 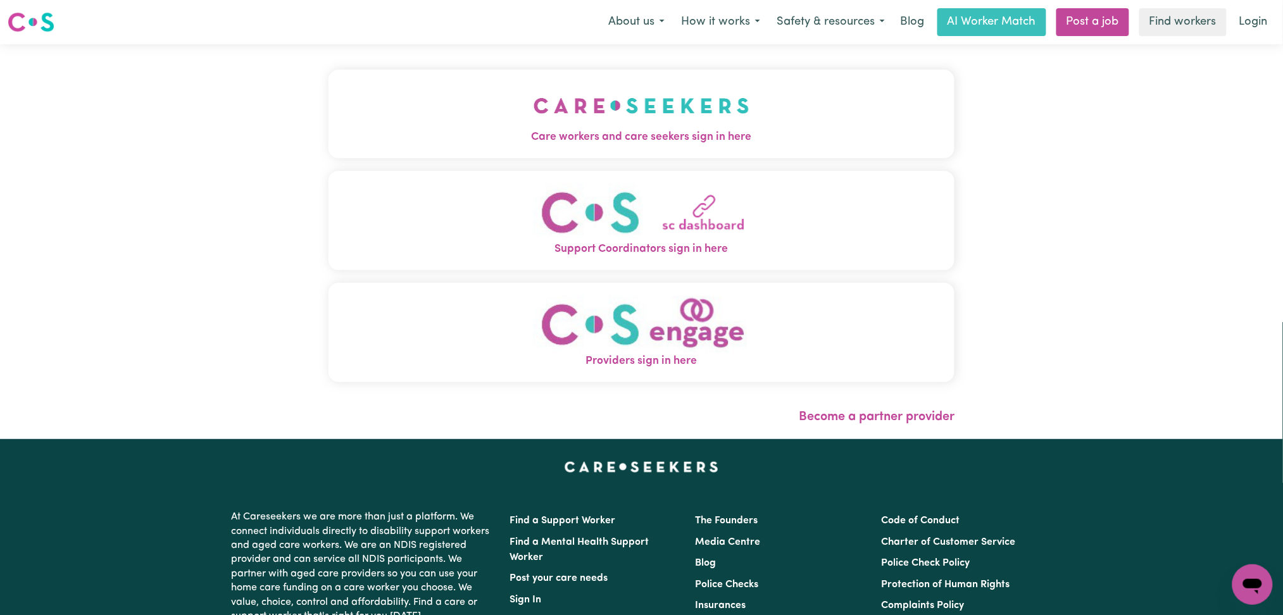 I want to click on a: Protection of Human Rights, so click(x=945, y=585).